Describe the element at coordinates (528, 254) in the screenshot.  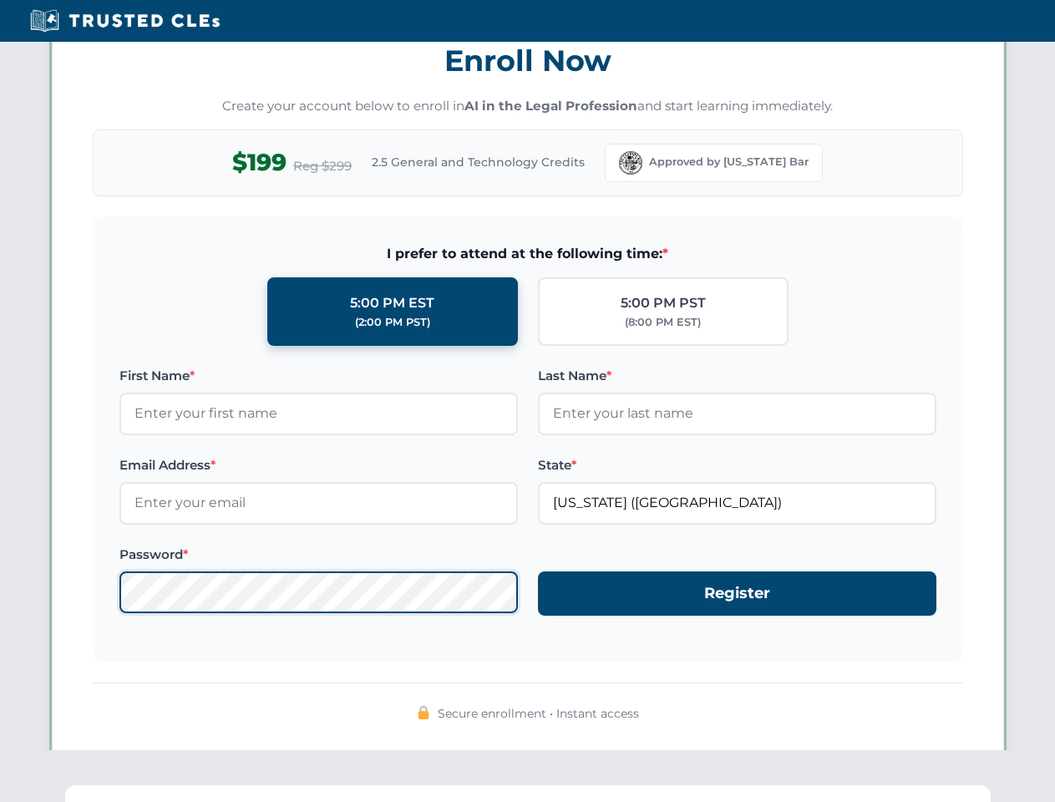
I see `span: I prefer to attend at the following time:` at that location.